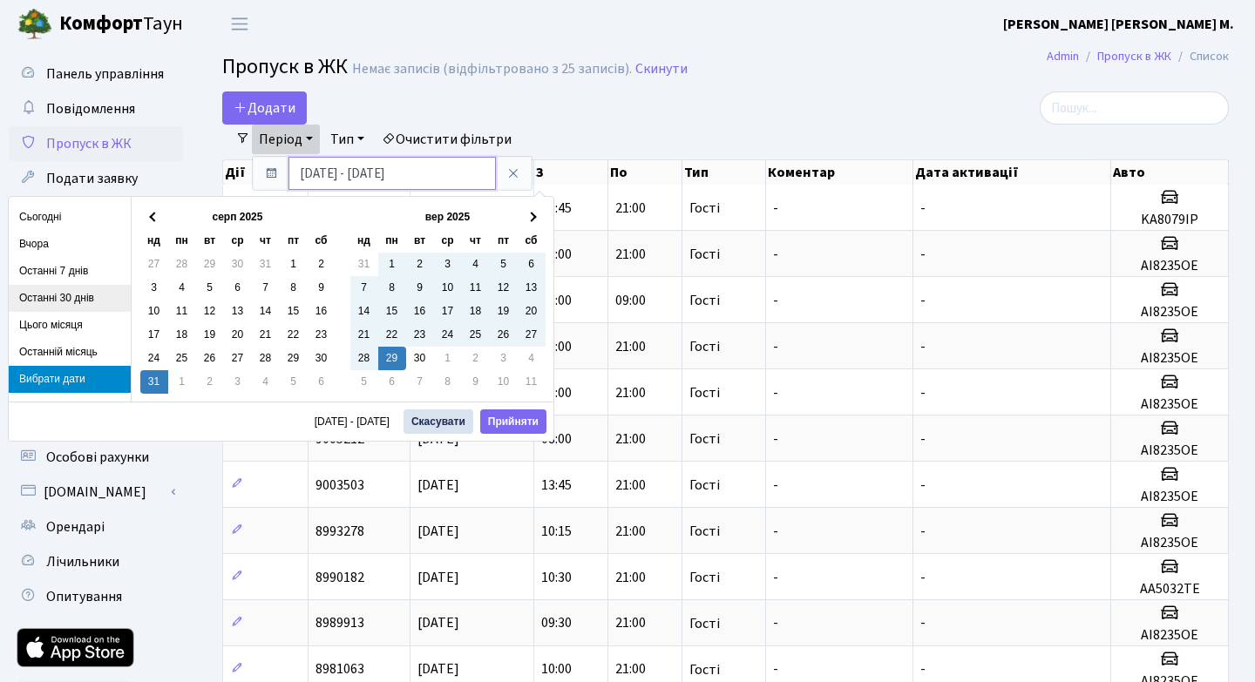 This screenshot has width=1255, height=682. What do you see at coordinates (96, 144) in the screenshot?
I see `a: Пропуск в ЖК` at bounding box center [96, 144].